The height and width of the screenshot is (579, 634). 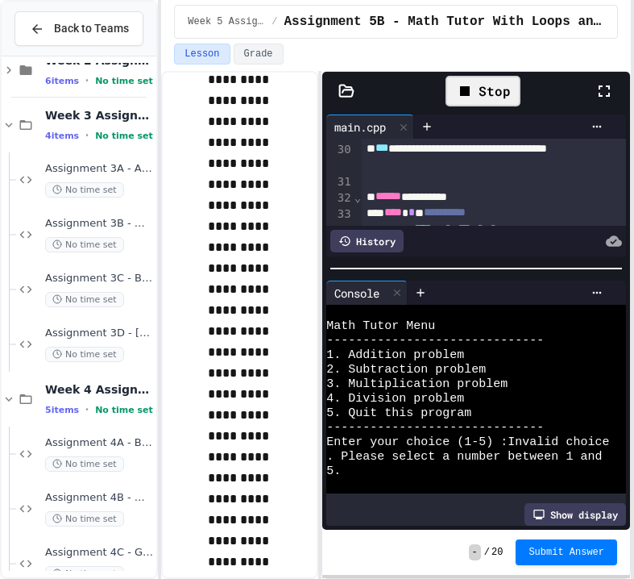 What do you see at coordinates (417, 384) in the screenshot?
I see `span: 3. Multiplication problem` at bounding box center [417, 384].